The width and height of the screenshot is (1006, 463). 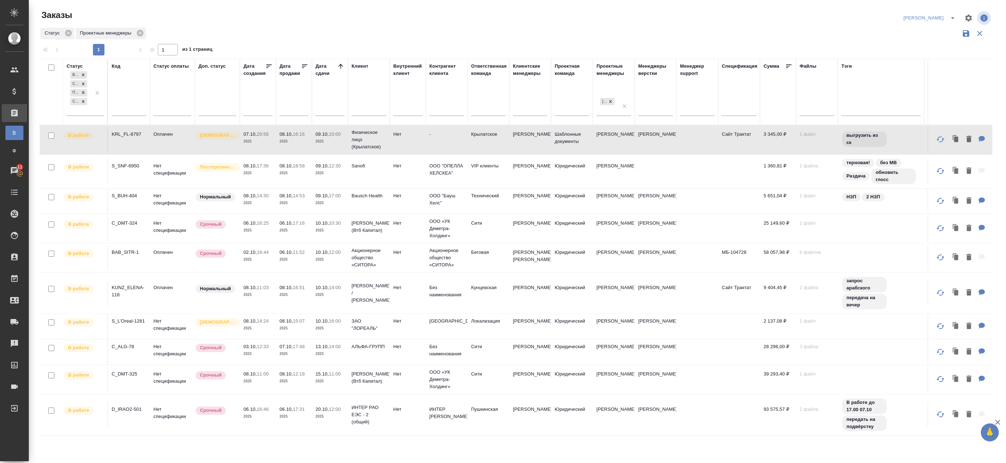 What do you see at coordinates (75, 93) in the screenshot?
I see `div: Подтвержден` at bounding box center [75, 93].